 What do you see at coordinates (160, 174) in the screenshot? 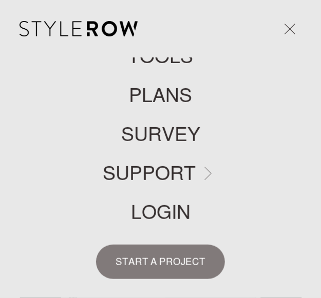
I see `a: SUPPORT` at bounding box center [160, 174].